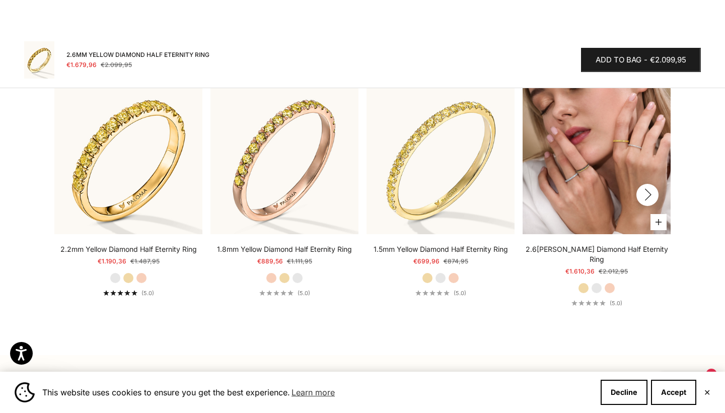 This screenshot has width=725, height=413. Describe the element at coordinates (25, 392) in the screenshot. I see `img: Cookie banner` at that location.